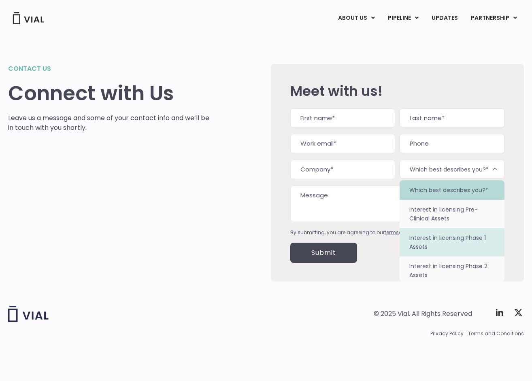  What do you see at coordinates (403, 18) in the screenshot?
I see `a: PIPELINEMenu Toggle` at bounding box center [403, 18].